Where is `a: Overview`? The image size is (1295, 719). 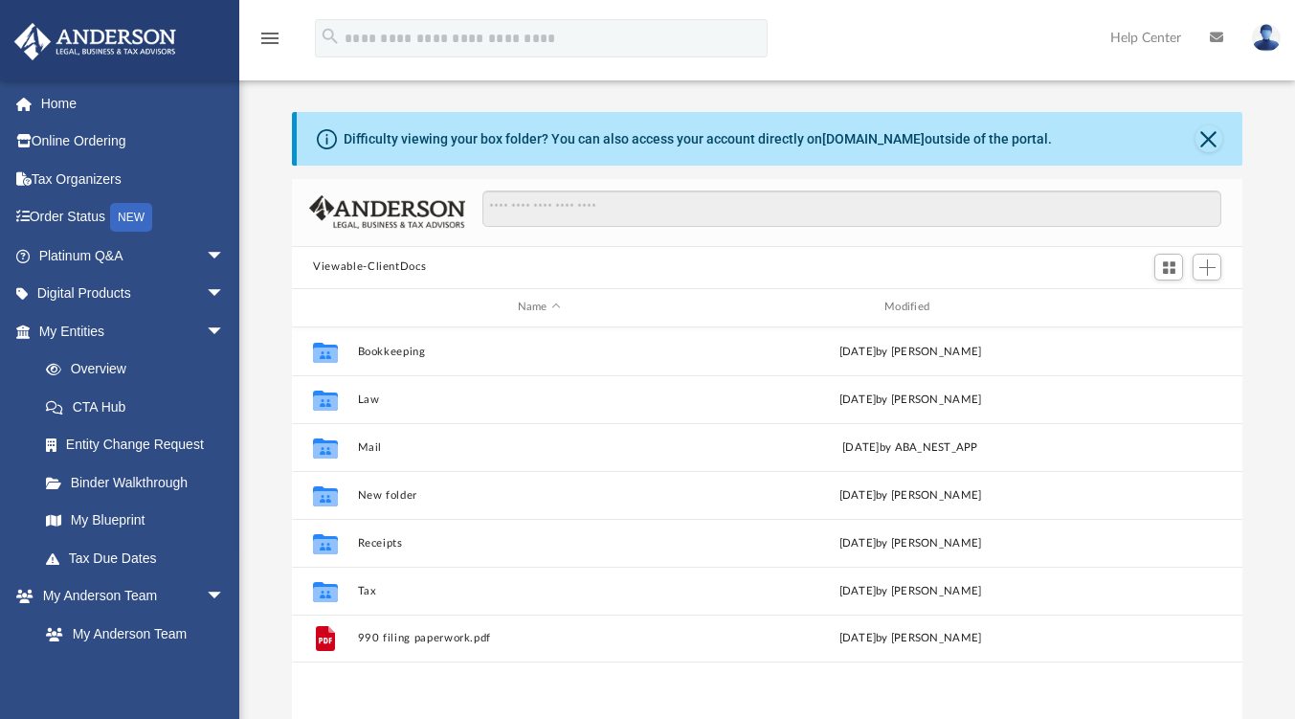 a: Overview is located at coordinates (140, 369).